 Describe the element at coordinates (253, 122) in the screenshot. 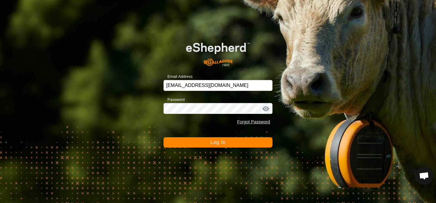

I see `a: Forgot Password` at that location.